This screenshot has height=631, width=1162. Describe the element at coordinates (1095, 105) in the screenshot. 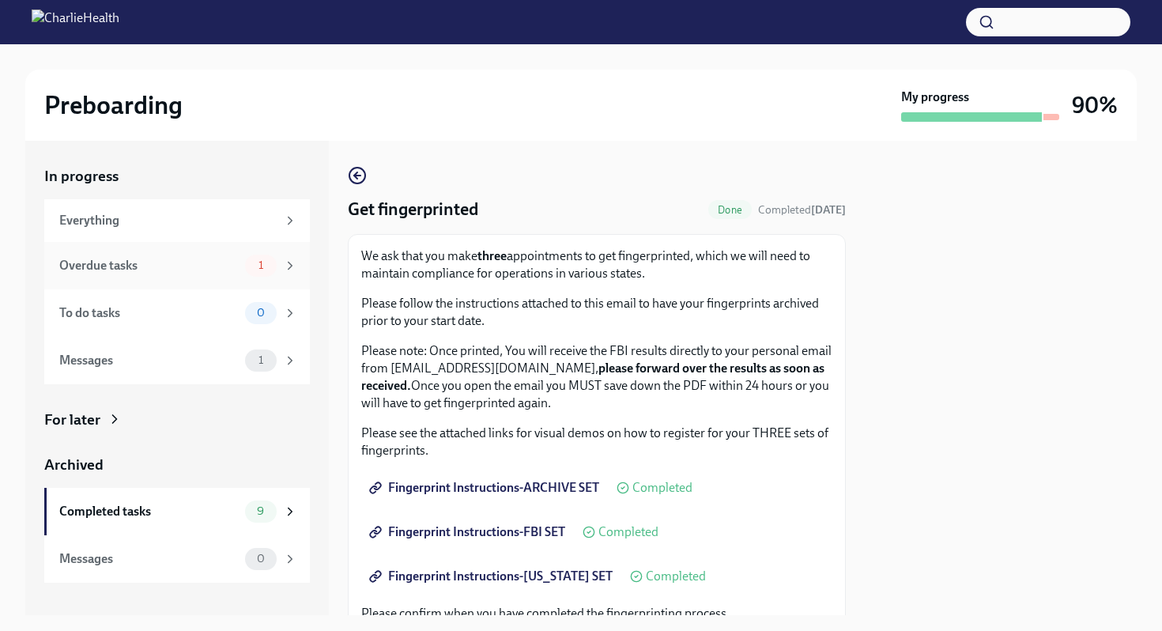

I see `h3: 90%` at that location.